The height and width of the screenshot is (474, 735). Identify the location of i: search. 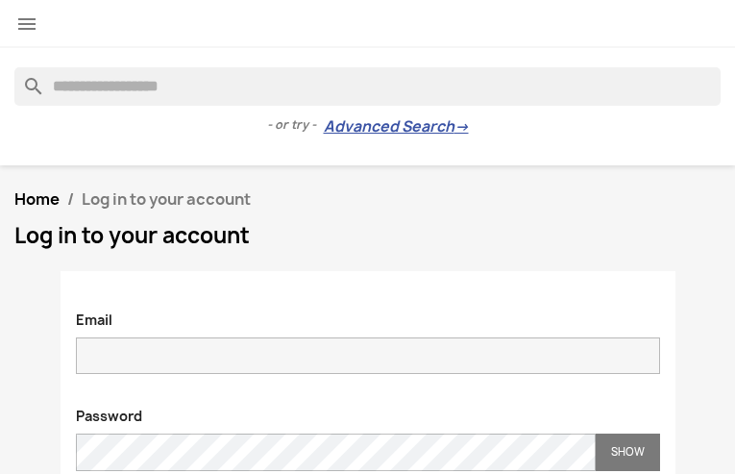
(26, 79).